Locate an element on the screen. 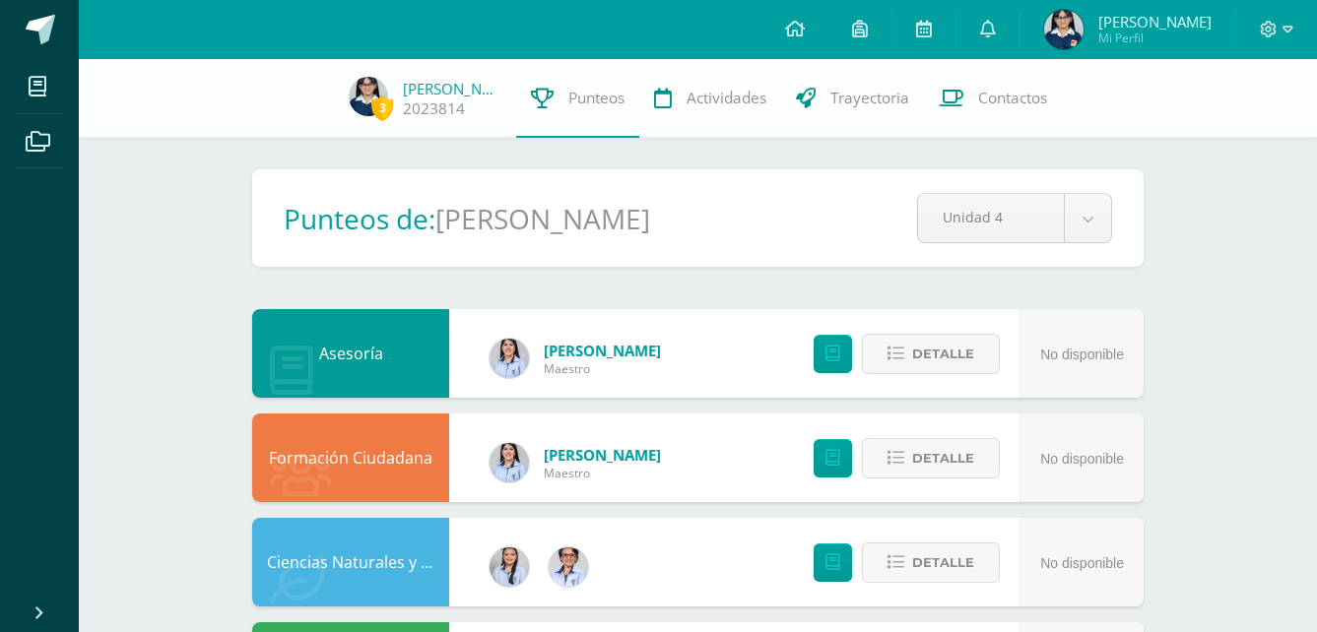 The width and height of the screenshot is (1317, 632). a: Actividades is located at coordinates (710, 98).